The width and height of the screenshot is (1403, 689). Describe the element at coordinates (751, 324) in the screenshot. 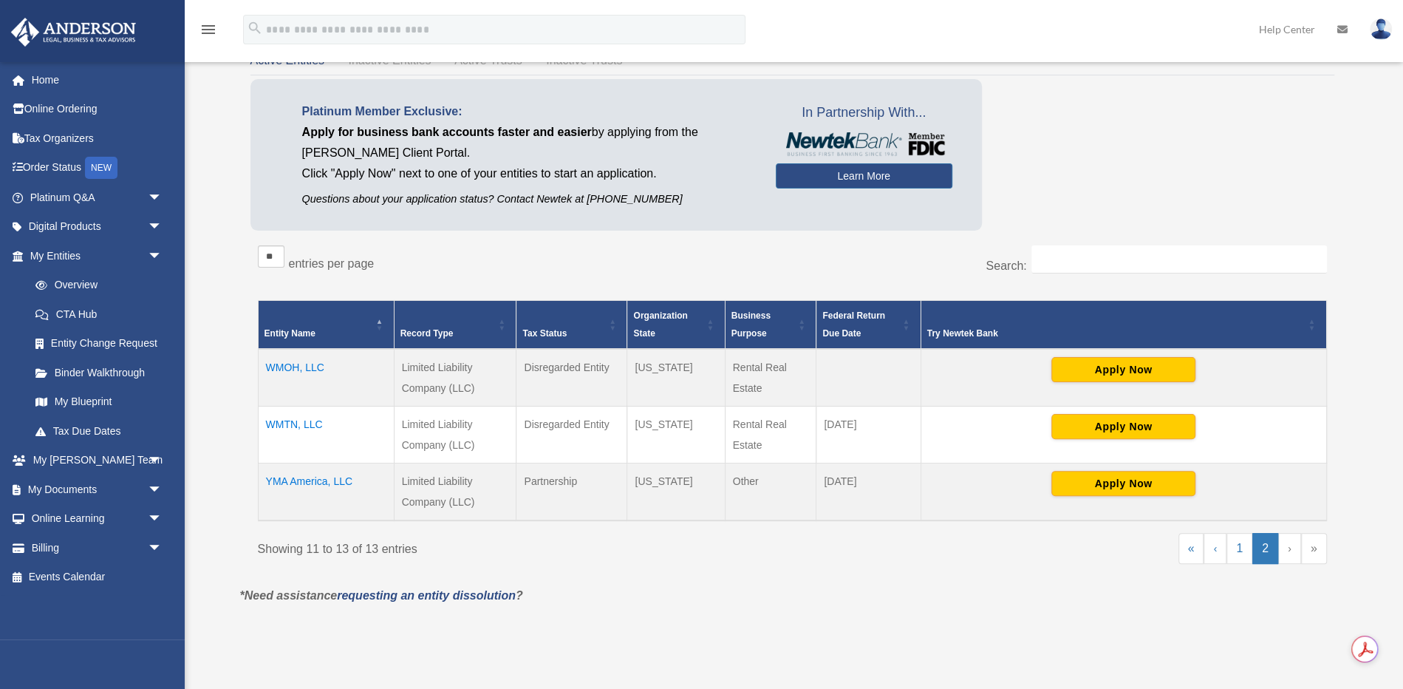

I see `span: Business Purpose` at that location.